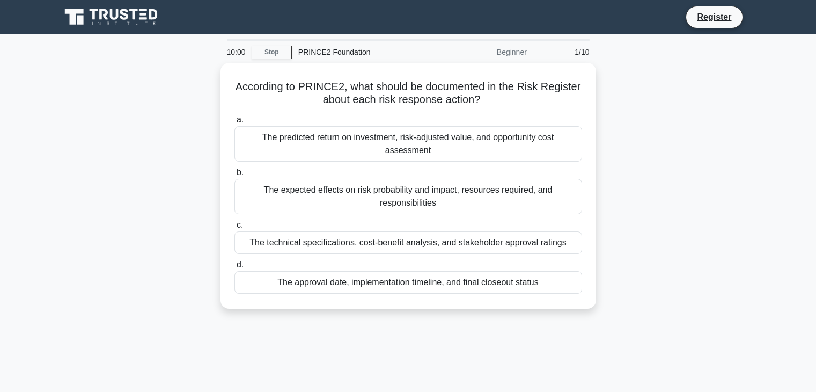 Image resolution: width=816 pixels, height=392 pixels. What do you see at coordinates (408, 144) in the screenshot?
I see `div: The predicted return on investment, risk-adjusted value, and opportunity cost assessment` at bounding box center [408, 144].